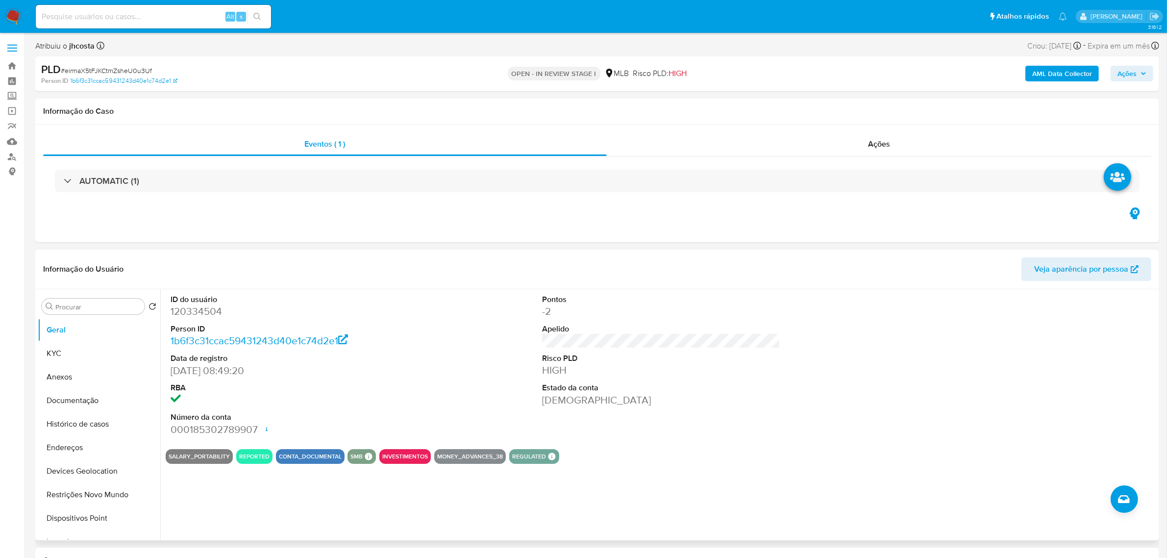  Describe the element at coordinates (1118, 16) in the screenshot. I see `p: jhonata.costa@mercadolivre.com` at that location.